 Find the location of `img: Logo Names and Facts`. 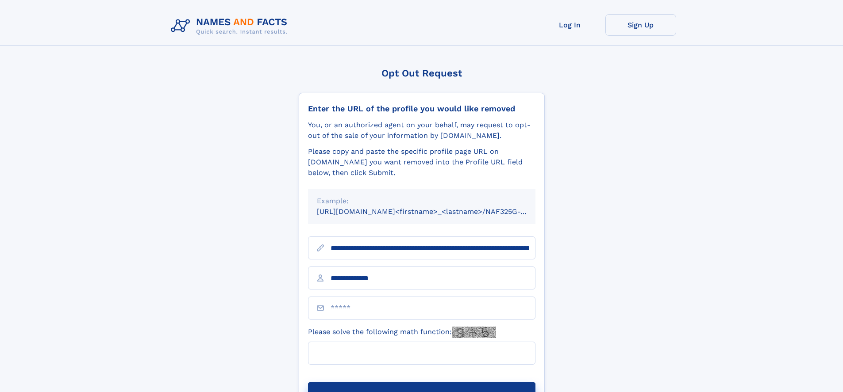

img: Logo Names and Facts is located at coordinates (231, 26).